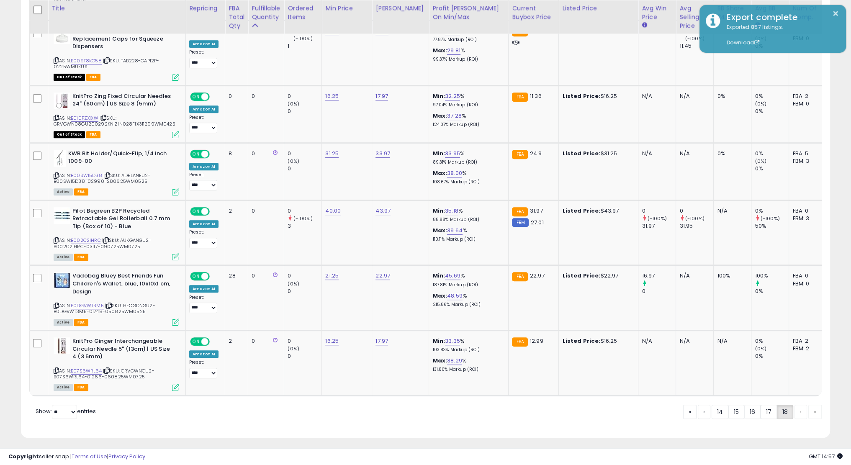 The width and height of the screenshot is (851, 465). I want to click on p: 131.80% Markup (ROI), so click(467, 369).